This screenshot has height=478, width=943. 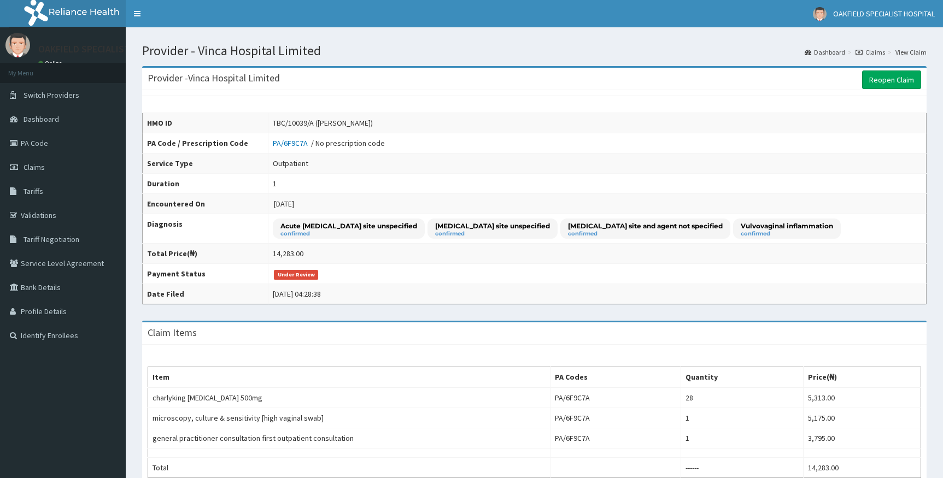 What do you see at coordinates (172, 333) in the screenshot?
I see `h3: Claim Items` at bounding box center [172, 333].